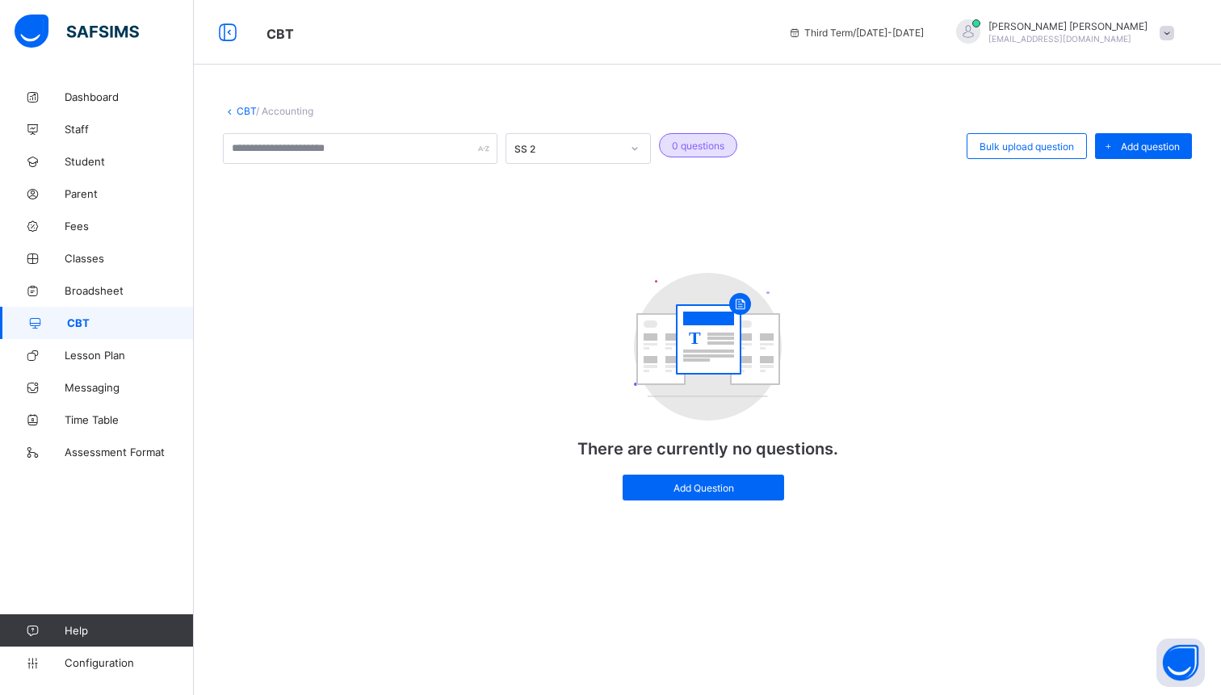 The height and width of the screenshot is (695, 1221). What do you see at coordinates (707, 387) in the screenshot?
I see `div: There are currently no questions.` at bounding box center [707, 387].